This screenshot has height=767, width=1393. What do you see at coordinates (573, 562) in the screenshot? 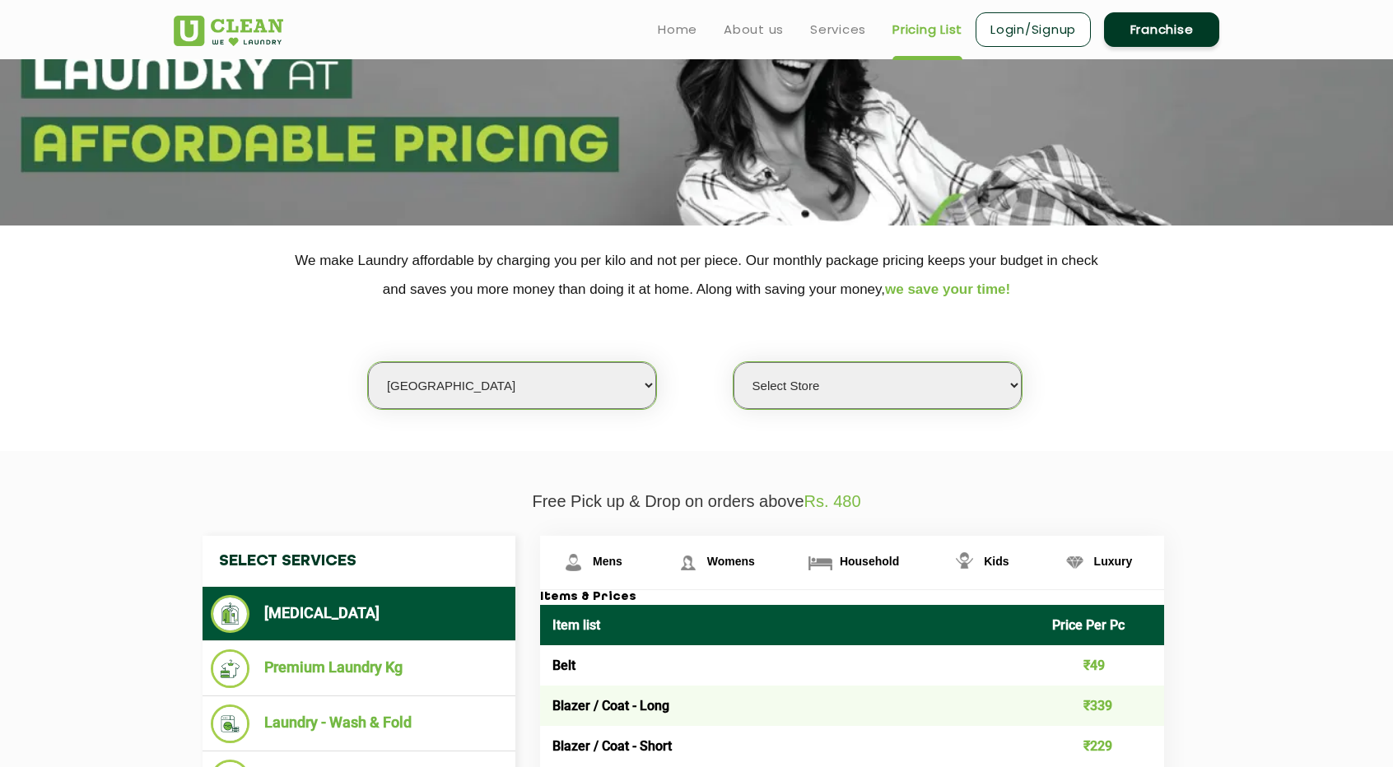
I see `img: Mens` at bounding box center [573, 562].